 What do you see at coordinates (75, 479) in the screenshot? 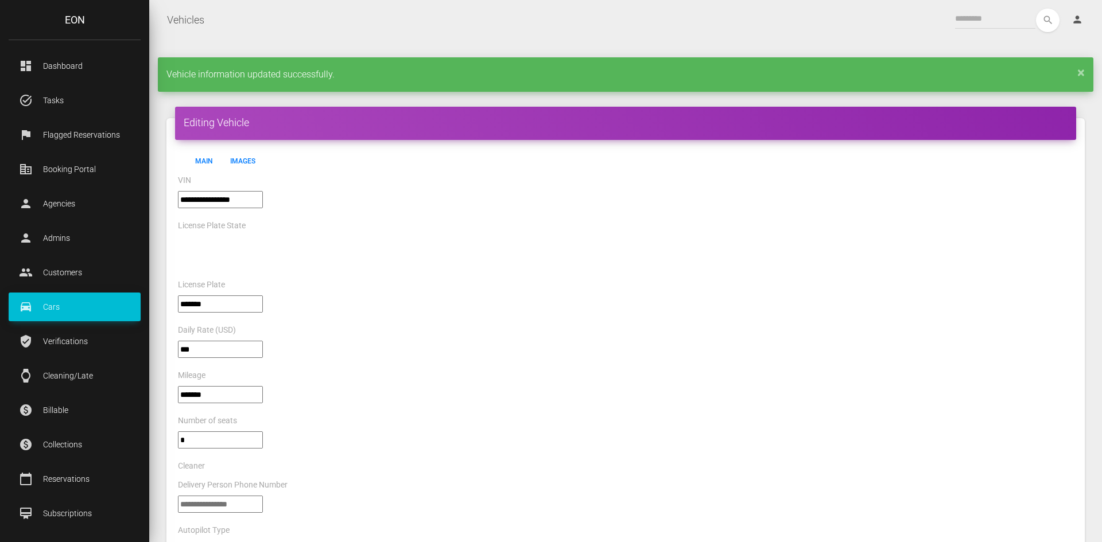
I see `a: calendar_today Reservations` at bounding box center [75, 479].